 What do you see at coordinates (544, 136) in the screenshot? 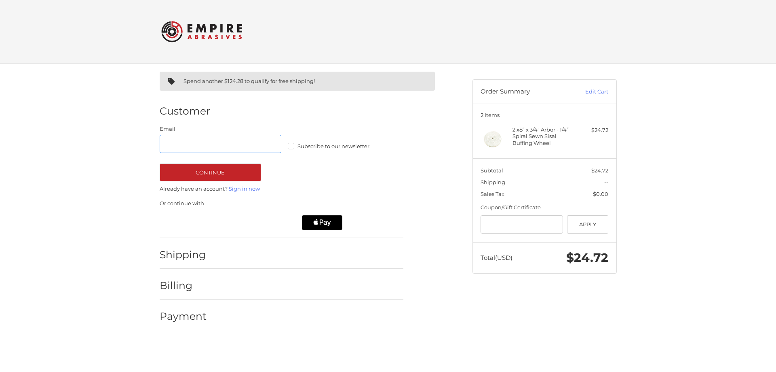
I see `h4: 2 x 8” x 3/4" Arbor - 1/4” Spiral Sewn Sisal Buffing Wheel` at bounding box center [544, 136].